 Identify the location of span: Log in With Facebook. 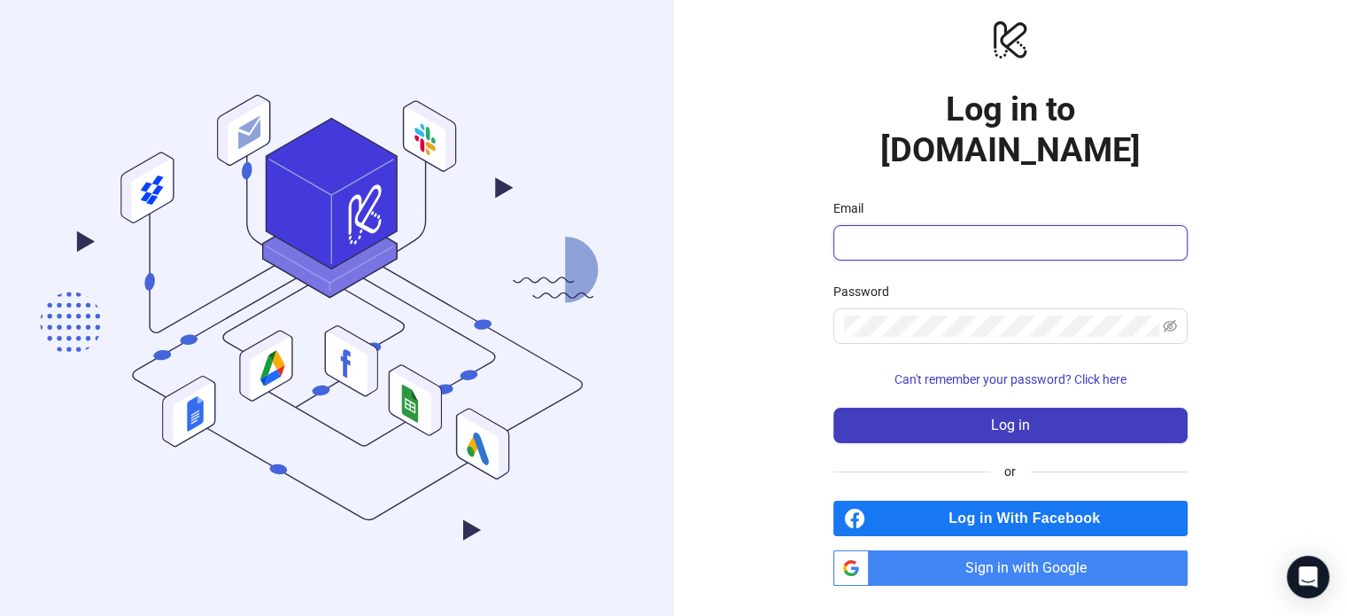
(1030, 518).